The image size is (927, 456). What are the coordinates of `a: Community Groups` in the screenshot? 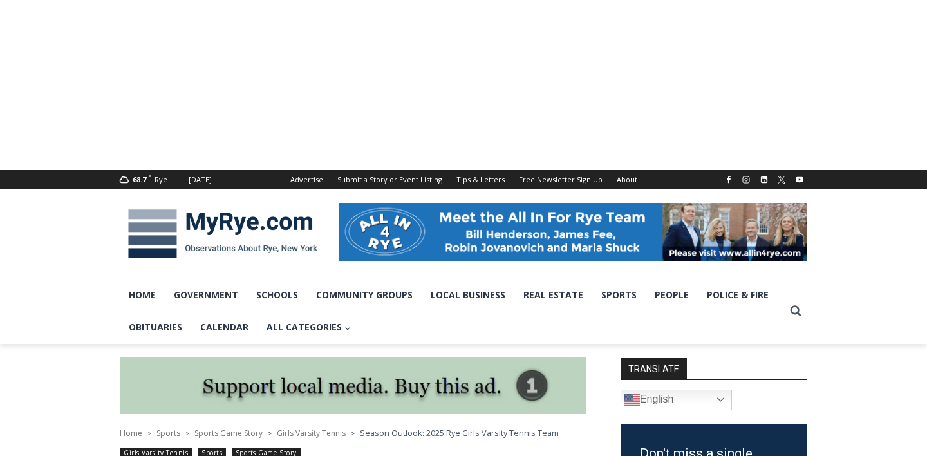 It's located at (364, 295).